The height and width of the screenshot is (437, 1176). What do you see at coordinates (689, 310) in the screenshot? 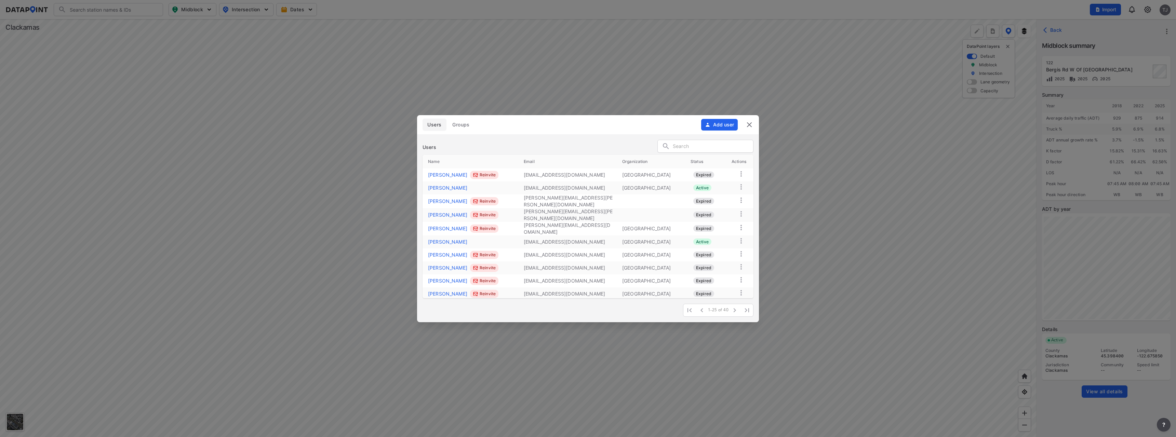
I see `span: First Page` at bounding box center [689, 310].